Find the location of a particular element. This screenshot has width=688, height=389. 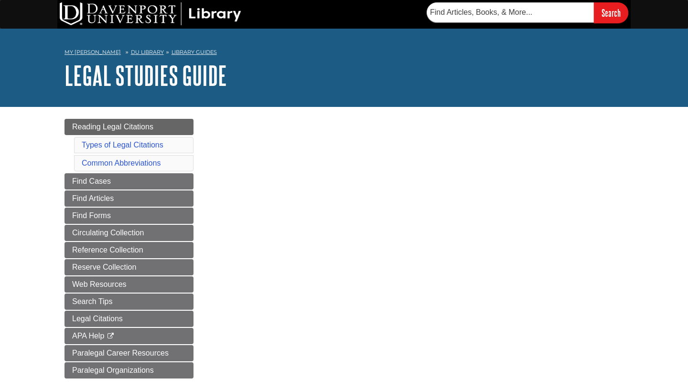

span: Circulating Collection is located at coordinates (108, 233).